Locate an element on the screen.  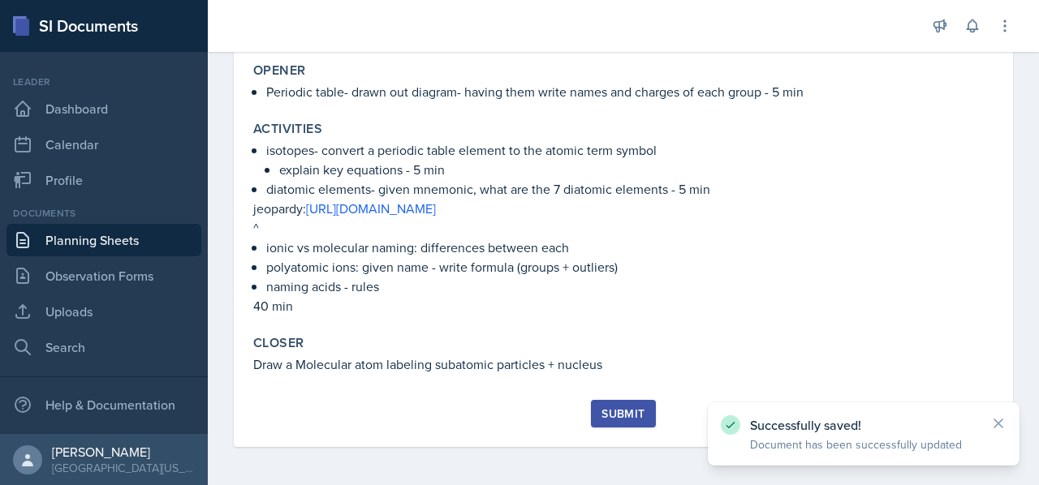
a: Observation Forms is located at coordinates (104, 276).